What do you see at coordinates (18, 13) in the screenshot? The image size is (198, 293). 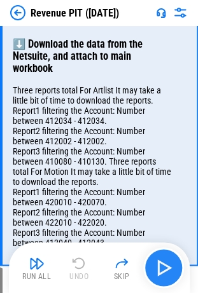 I see `img: Back` at bounding box center [18, 13].